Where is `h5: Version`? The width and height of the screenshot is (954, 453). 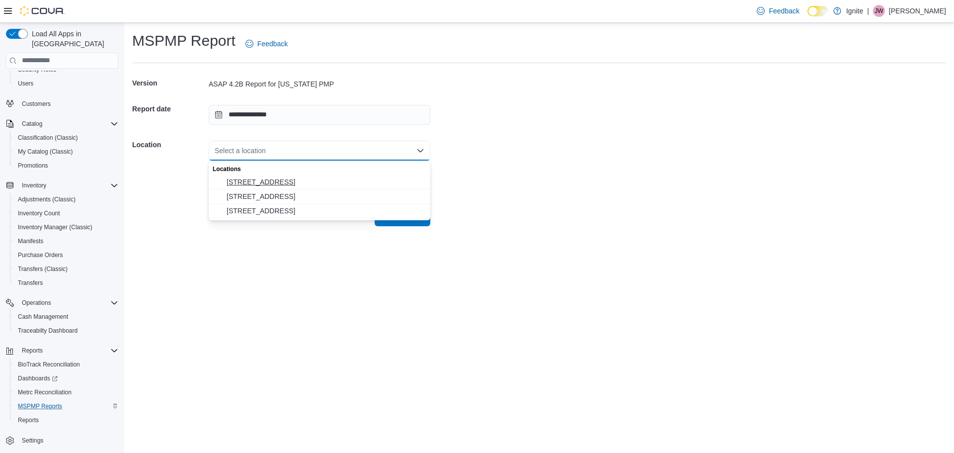
h5: Version is located at coordinates (170, 83).